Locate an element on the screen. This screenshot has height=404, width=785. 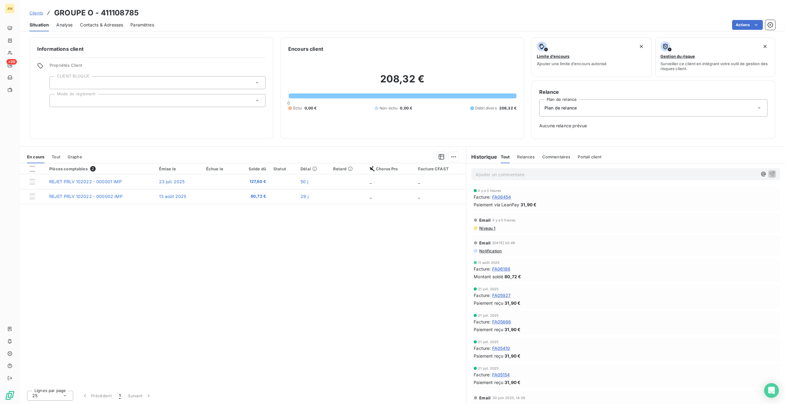
span: 11 août 2025 is located at coordinates (489, 263).